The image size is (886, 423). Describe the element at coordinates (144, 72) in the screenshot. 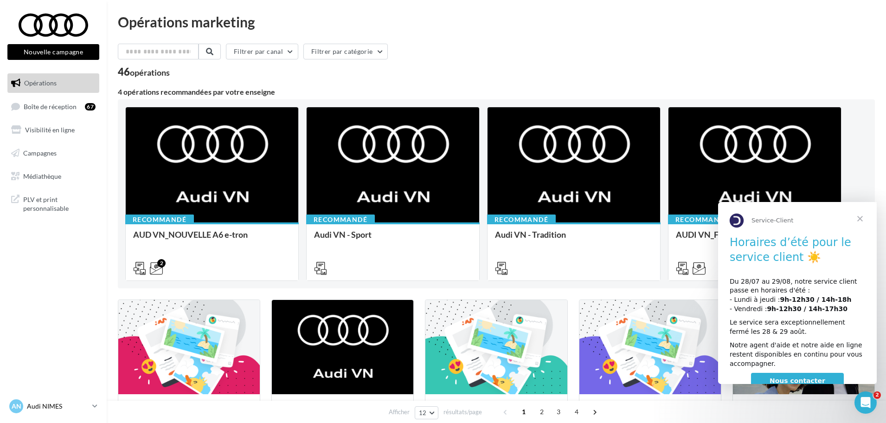

I see `div: 46` at that location.